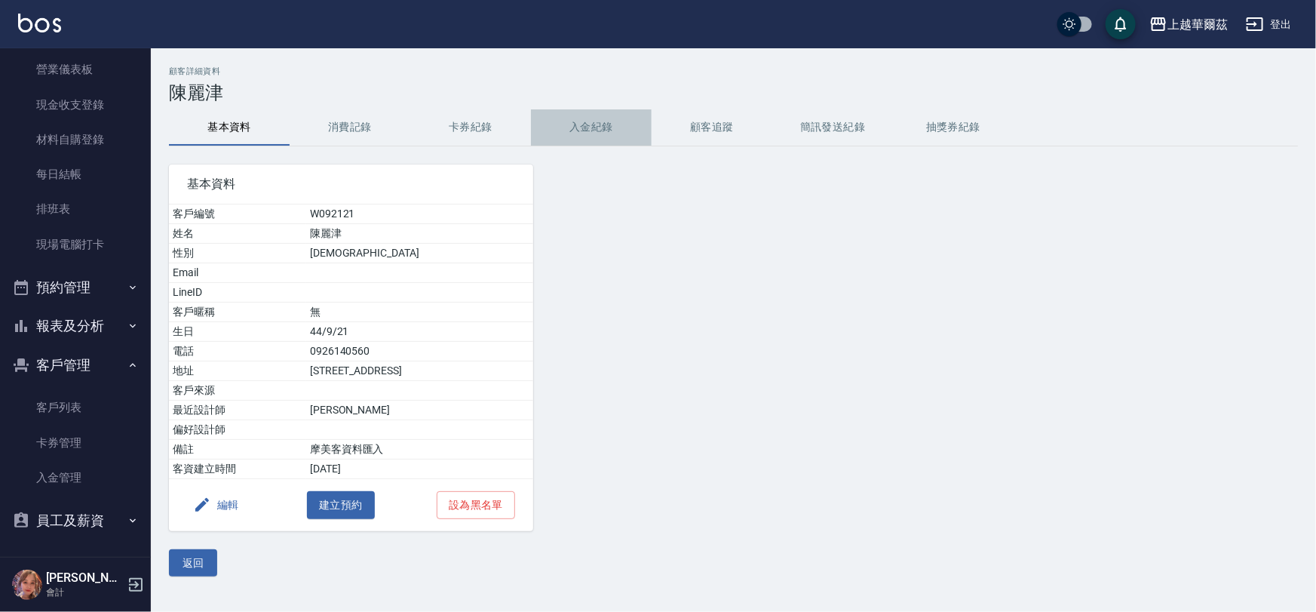  What do you see at coordinates (75, 174) in the screenshot?
I see `a: 每日結帳` at bounding box center [75, 174].